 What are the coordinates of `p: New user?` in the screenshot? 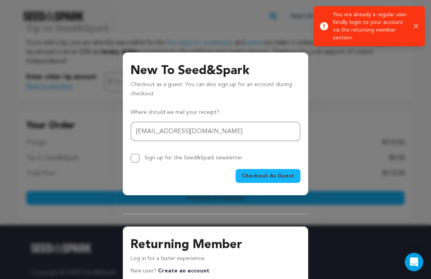 It's located at (170, 271).